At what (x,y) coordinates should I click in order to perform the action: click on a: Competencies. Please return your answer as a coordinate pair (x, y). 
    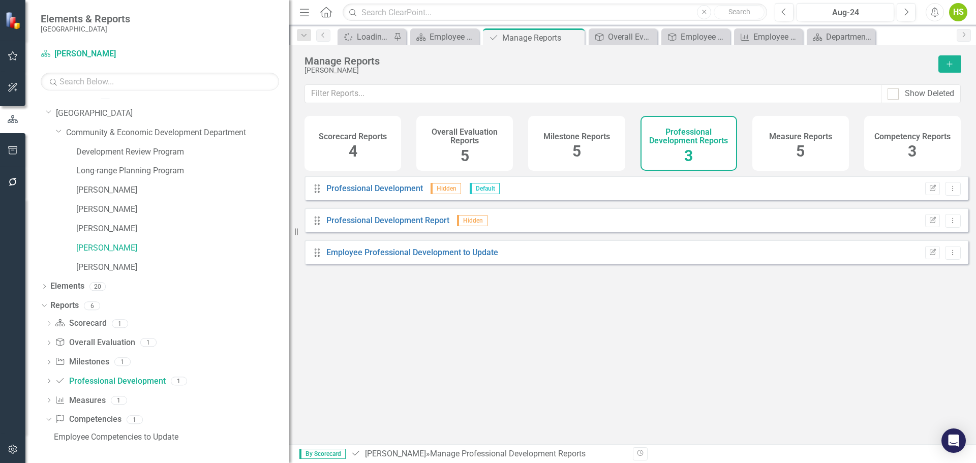
    Looking at the image, I should click on (88, 419).